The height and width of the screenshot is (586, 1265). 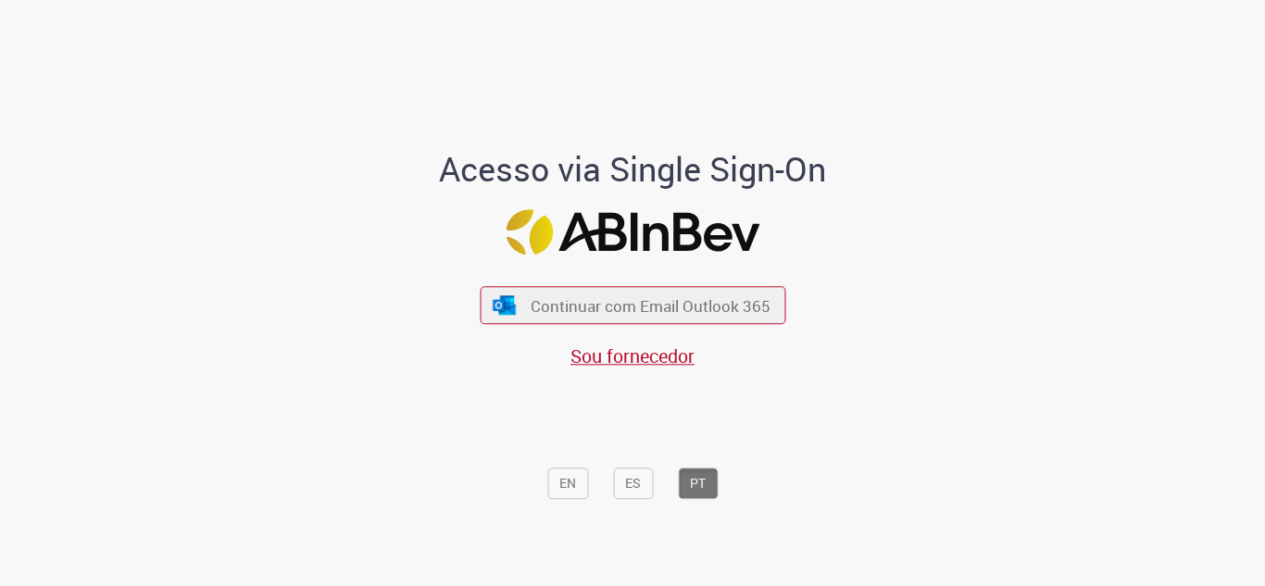 What do you see at coordinates (632, 356) in the screenshot?
I see `span: Sou fornecedor` at bounding box center [632, 356].